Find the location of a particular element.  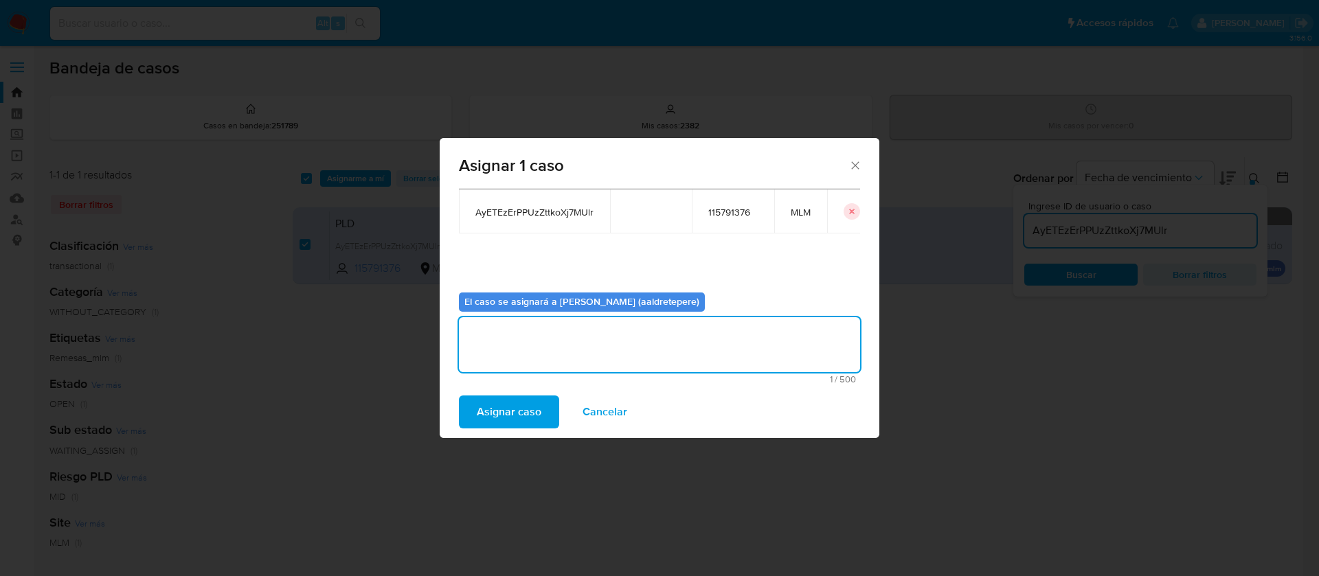

button: Asignar caso is located at coordinates (509, 412).